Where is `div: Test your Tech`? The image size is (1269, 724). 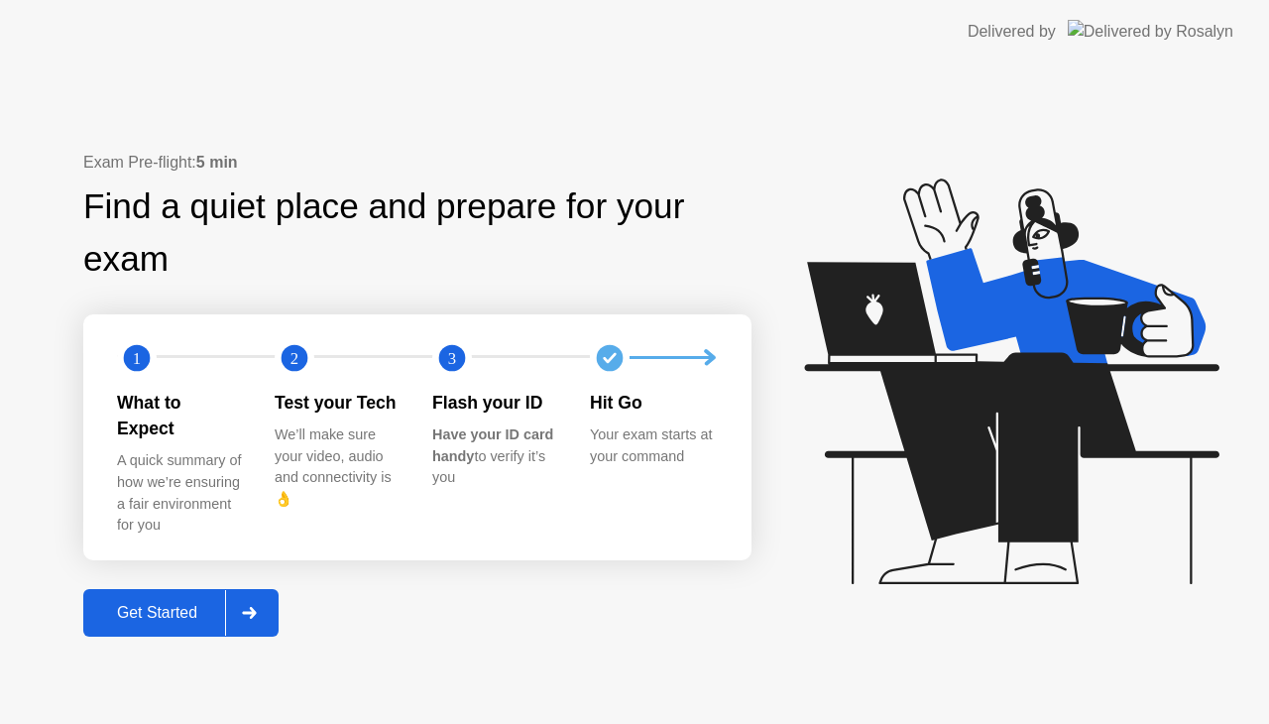
div: Test your Tech is located at coordinates (337, 403).